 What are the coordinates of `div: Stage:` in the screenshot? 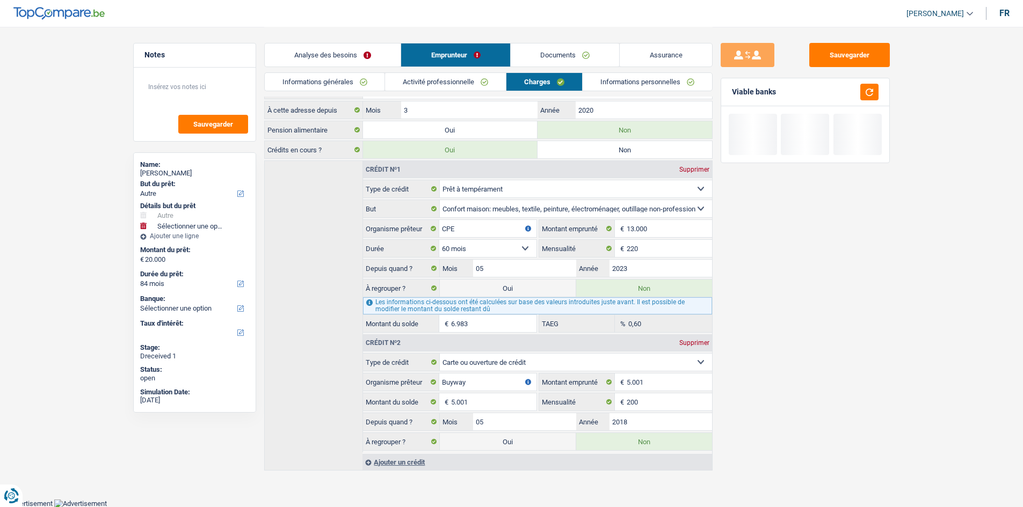 It's located at (194, 348).